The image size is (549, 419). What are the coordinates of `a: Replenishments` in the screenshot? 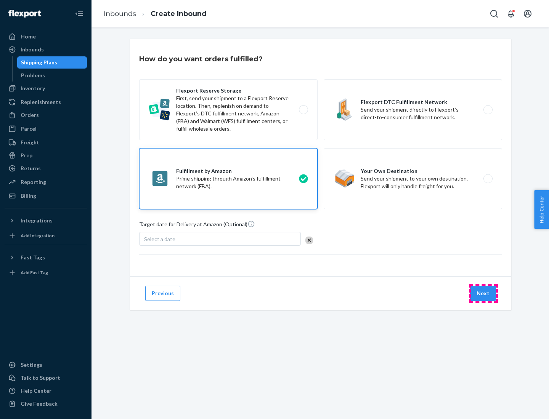 It's located at (46, 102).